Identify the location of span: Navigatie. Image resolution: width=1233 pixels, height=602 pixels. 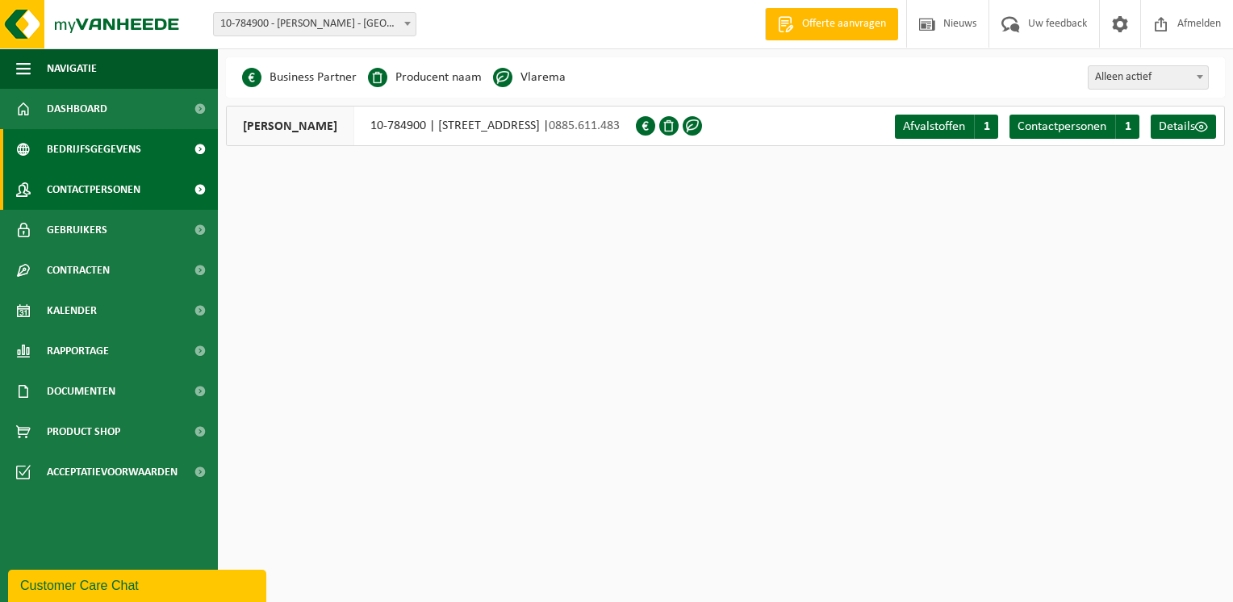
(72, 69).